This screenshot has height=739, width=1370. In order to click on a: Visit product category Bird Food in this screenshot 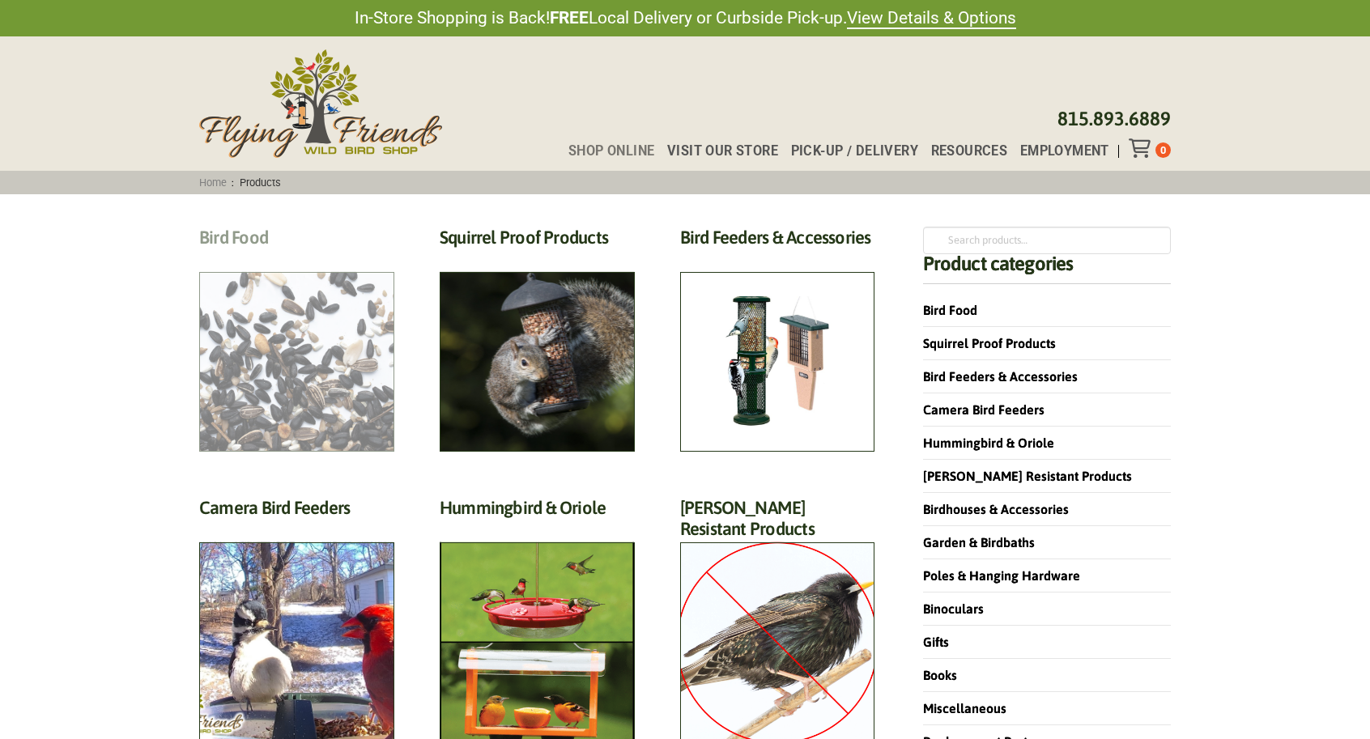, I will do `click(296, 339)`.